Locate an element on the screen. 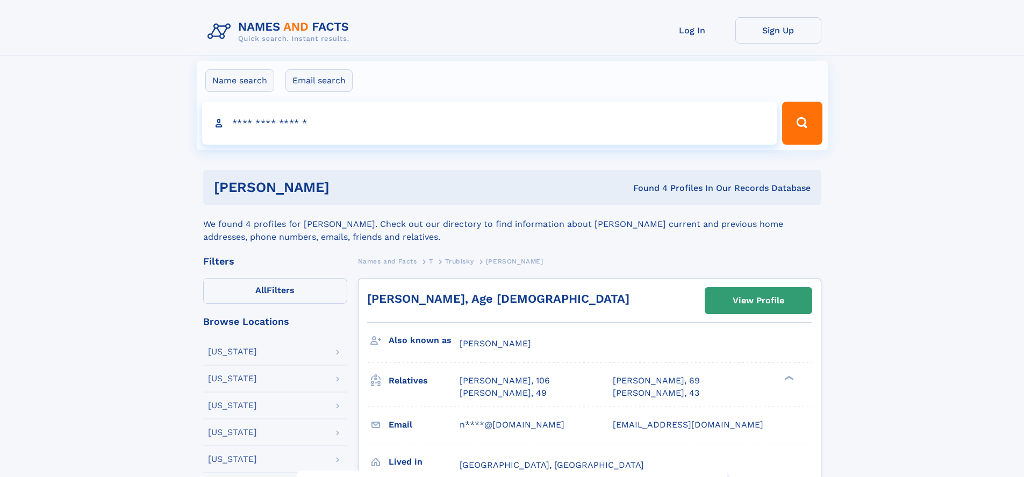  button: Search Button is located at coordinates (802, 123).